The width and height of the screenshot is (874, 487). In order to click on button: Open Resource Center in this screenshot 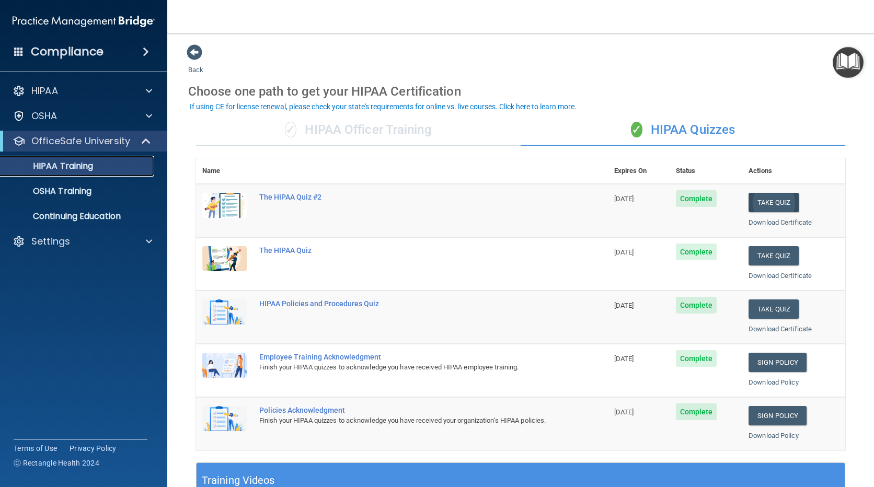, I will do `click(848, 62)`.